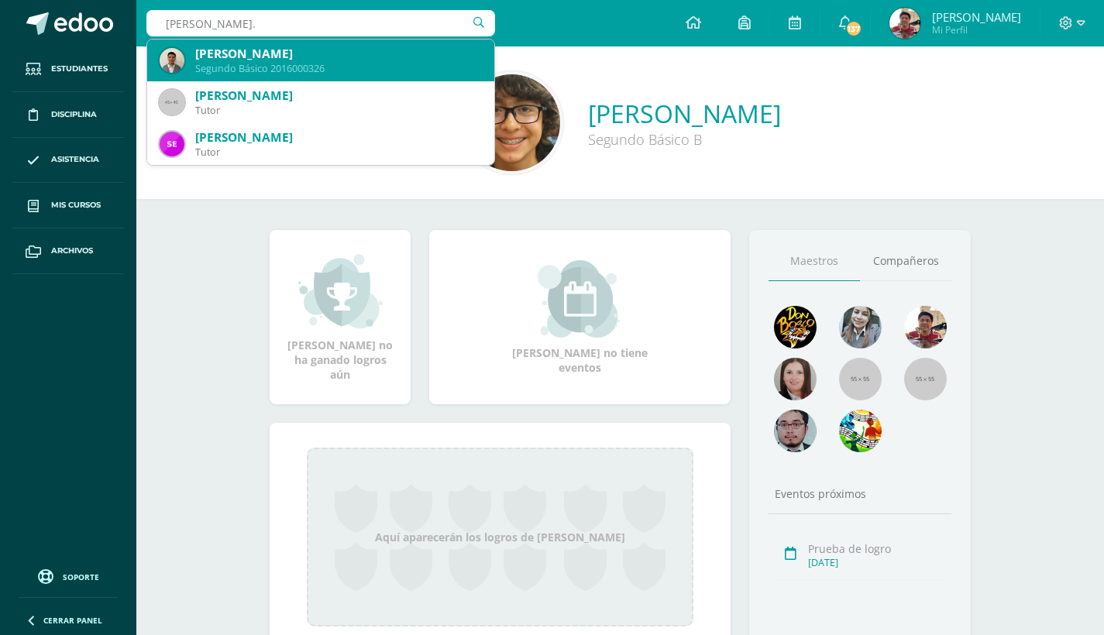 This screenshot has height=635, width=1104. What do you see at coordinates (68, 576) in the screenshot?
I see `a: Soporte` at bounding box center [68, 576].